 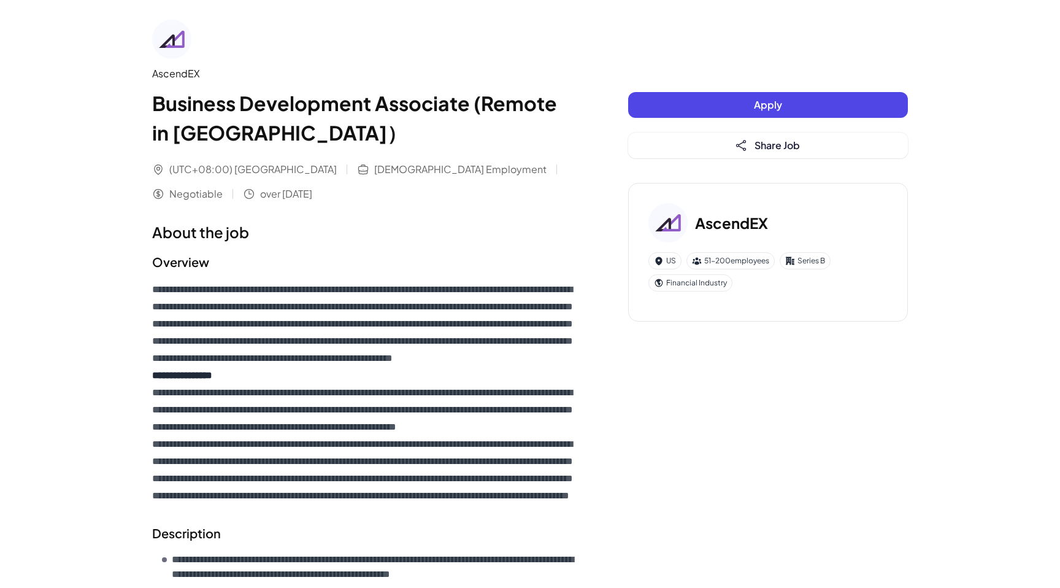 What do you see at coordinates (665, 261) in the screenshot?
I see `div: US` at bounding box center [665, 261].